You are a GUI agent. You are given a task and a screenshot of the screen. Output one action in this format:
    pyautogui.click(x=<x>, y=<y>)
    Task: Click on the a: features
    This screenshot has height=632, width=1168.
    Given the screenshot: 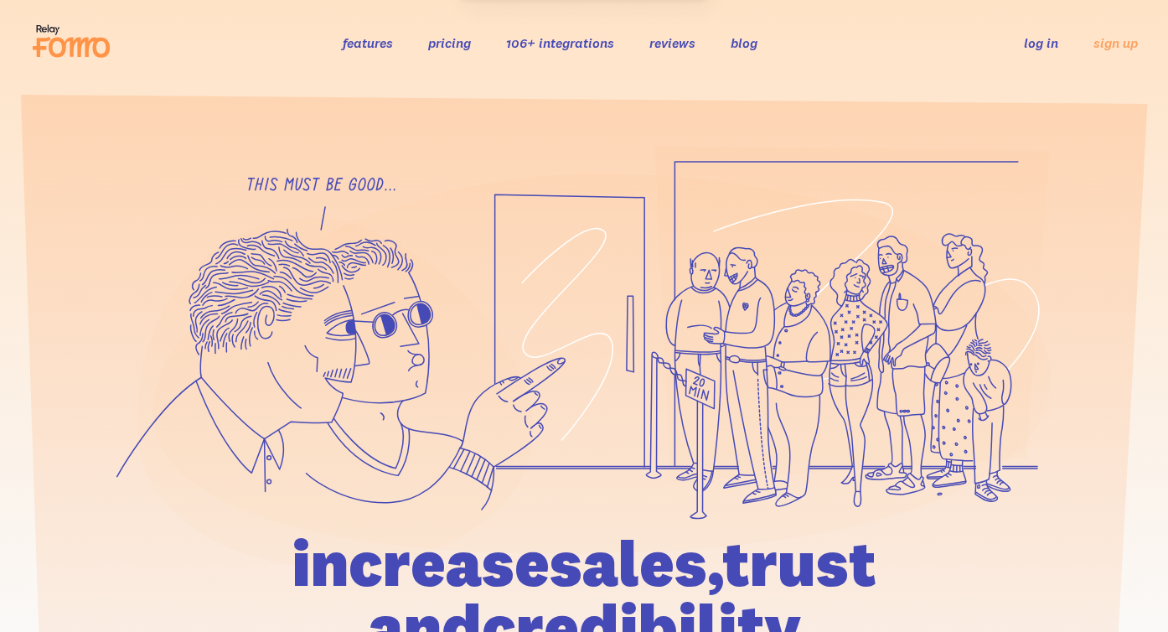 What is the action you would take?
    pyautogui.click(x=368, y=43)
    